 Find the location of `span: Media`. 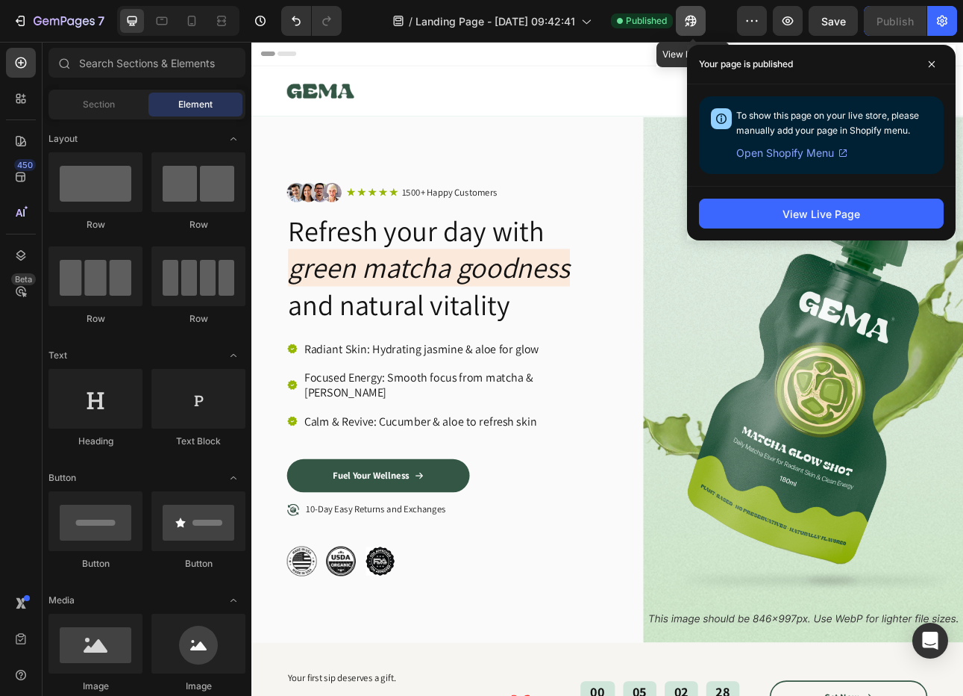

span: Media is located at coordinates (61, 600).